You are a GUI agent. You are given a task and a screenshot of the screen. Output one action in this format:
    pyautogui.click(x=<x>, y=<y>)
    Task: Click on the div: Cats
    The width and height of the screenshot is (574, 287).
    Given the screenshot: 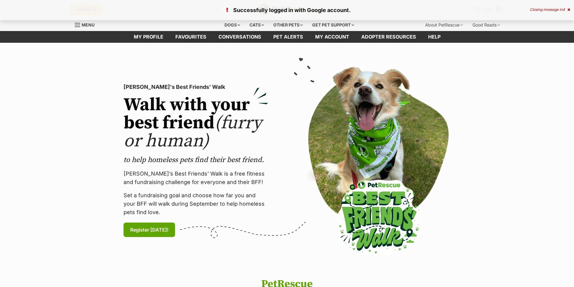 What is the action you would take?
    pyautogui.click(x=257, y=25)
    